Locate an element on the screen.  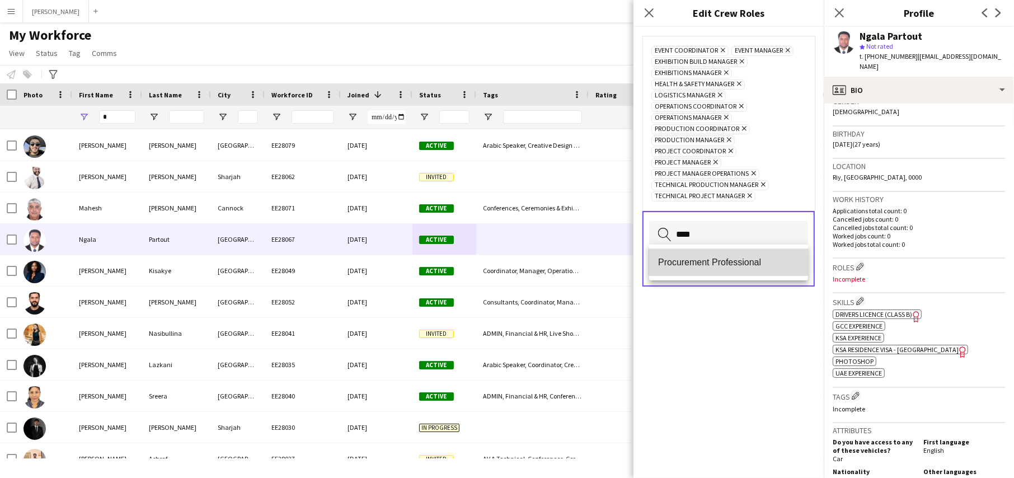
span: In progress is located at coordinates (439, 427).